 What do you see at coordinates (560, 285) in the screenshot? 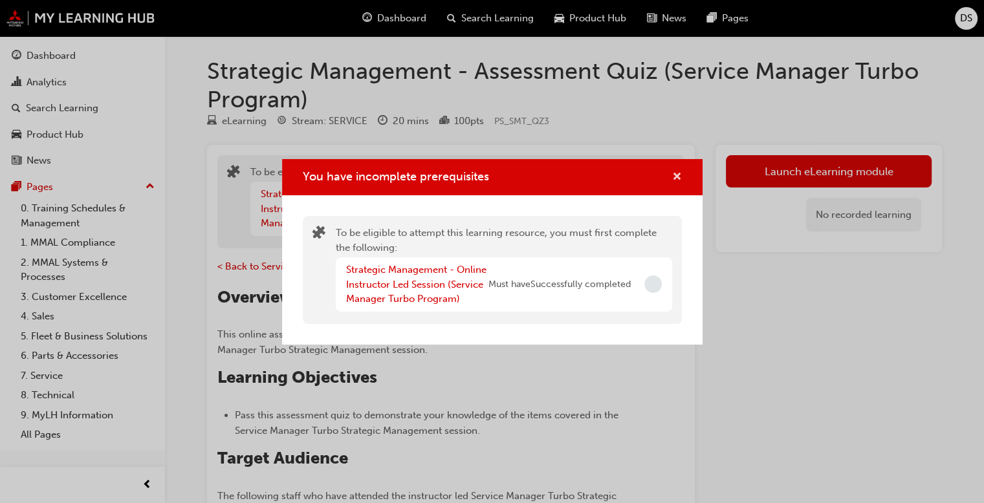
I see `span: Must have Successfully completed` at bounding box center [560, 285].